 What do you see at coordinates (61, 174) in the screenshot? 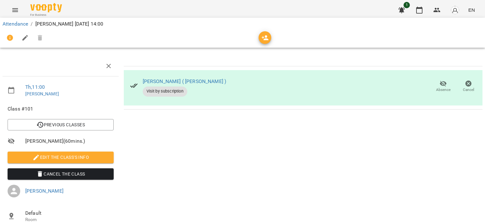
I see `span: Cancel the class` at bounding box center [61, 174].